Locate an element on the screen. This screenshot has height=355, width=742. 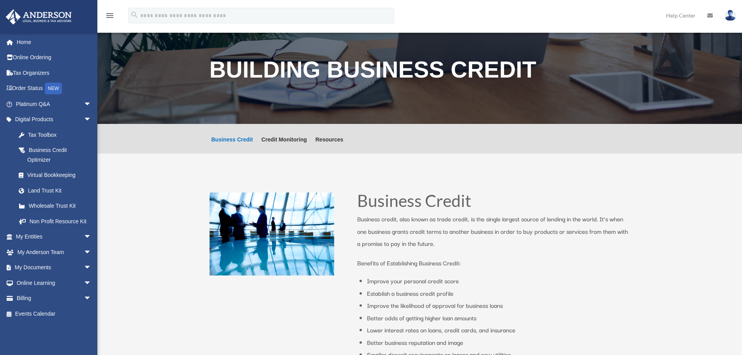
a: Online Learningarrow_drop_down is located at coordinates (54, 283).